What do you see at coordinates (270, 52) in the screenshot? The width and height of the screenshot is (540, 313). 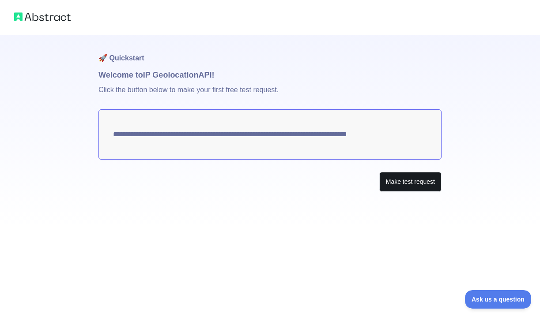 I see `h1: 🚀 Quickstart` at bounding box center [270, 52].